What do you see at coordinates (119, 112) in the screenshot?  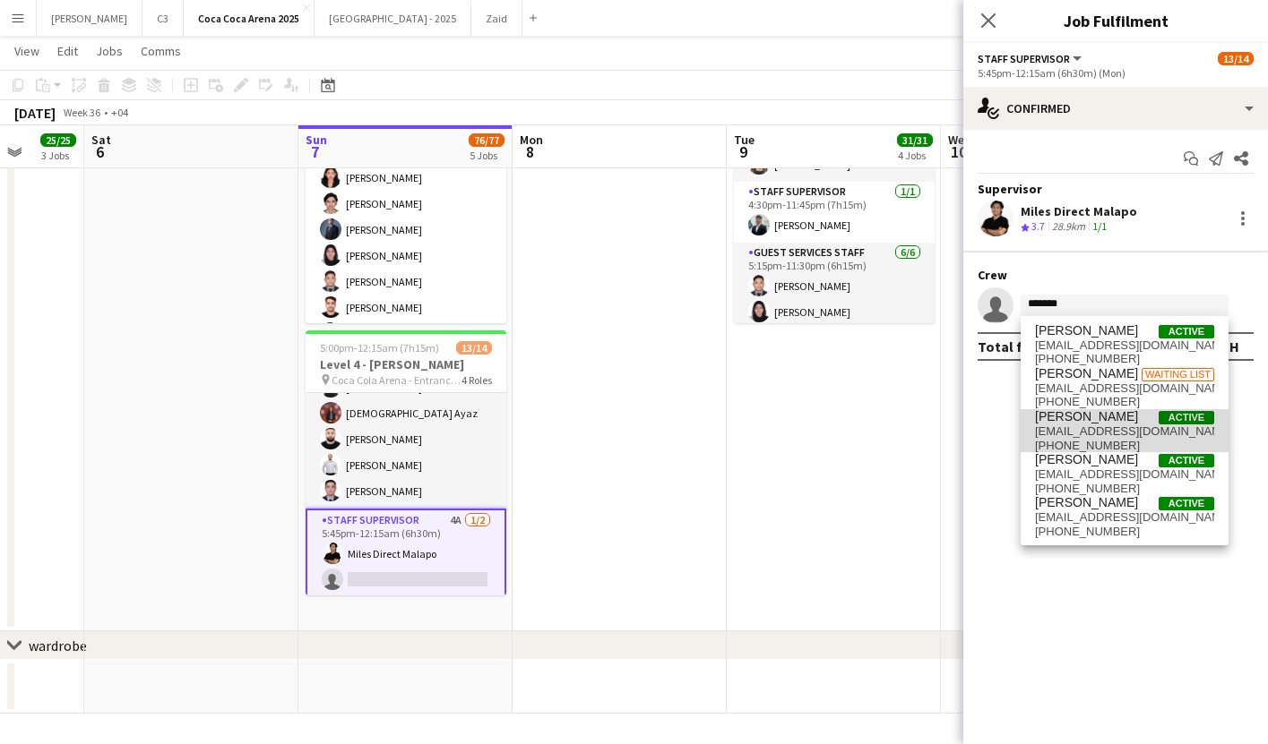 I see `div: +04` at bounding box center [119, 112].